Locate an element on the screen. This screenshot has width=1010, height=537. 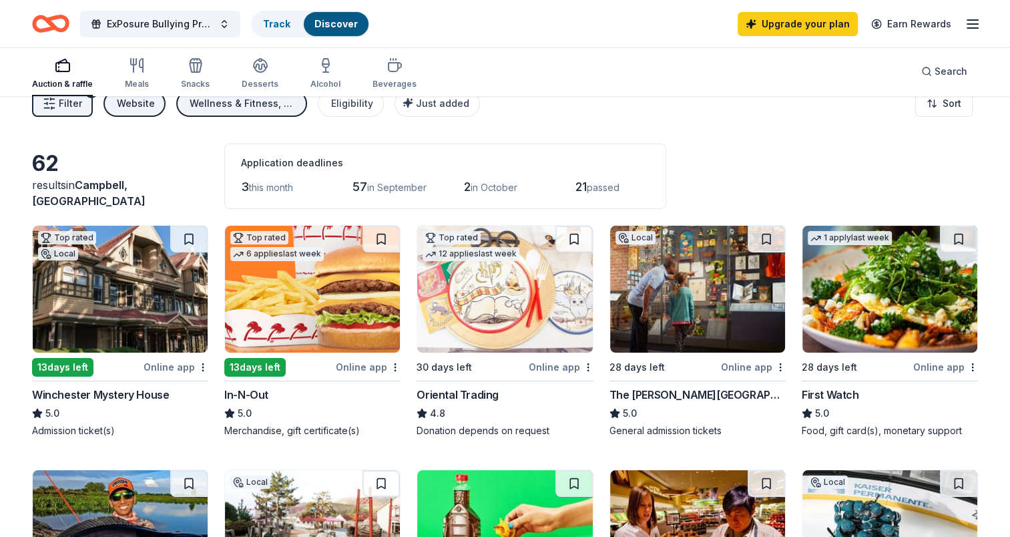
button: Meals is located at coordinates (137, 74).